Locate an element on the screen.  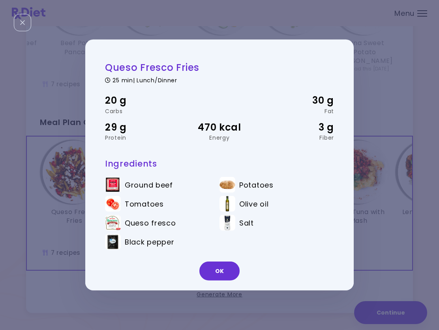
span: Salt is located at coordinates (247, 222).